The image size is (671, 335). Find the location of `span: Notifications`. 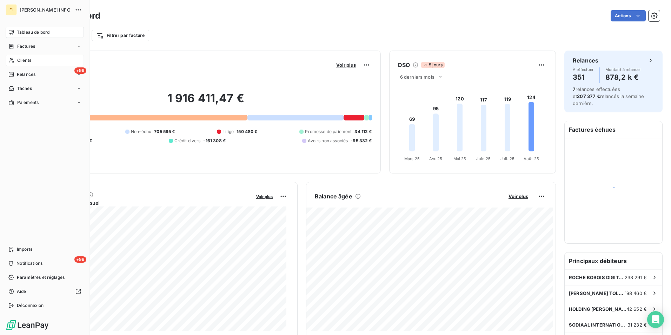

span: Notifications is located at coordinates (29, 263).